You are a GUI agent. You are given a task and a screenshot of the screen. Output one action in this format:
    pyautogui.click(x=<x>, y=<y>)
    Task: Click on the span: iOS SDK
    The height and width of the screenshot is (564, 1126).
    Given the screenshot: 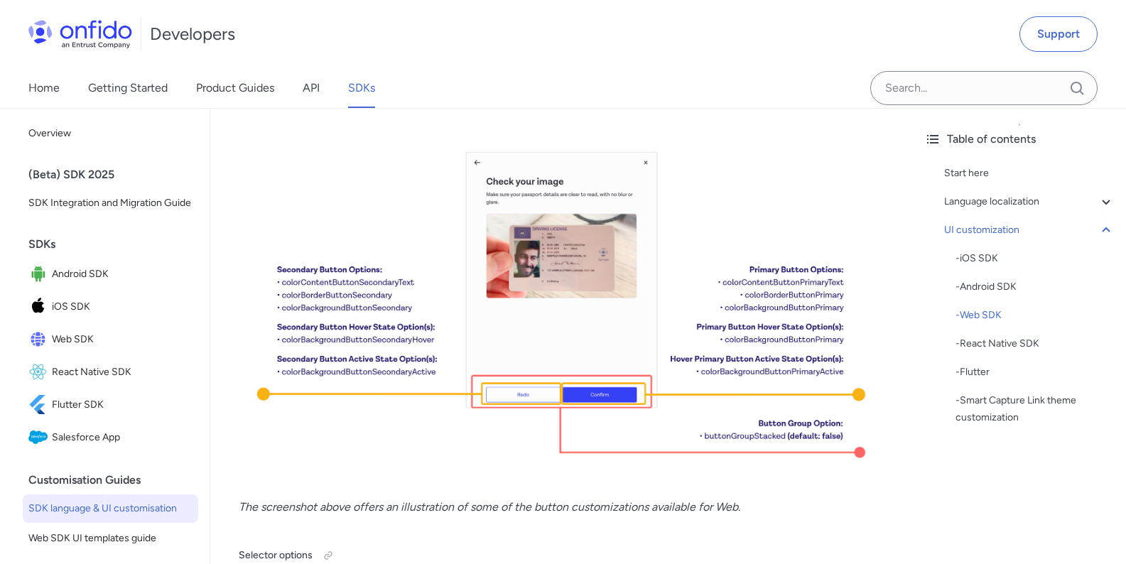 What is the action you would take?
    pyautogui.click(x=122, y=307)
    